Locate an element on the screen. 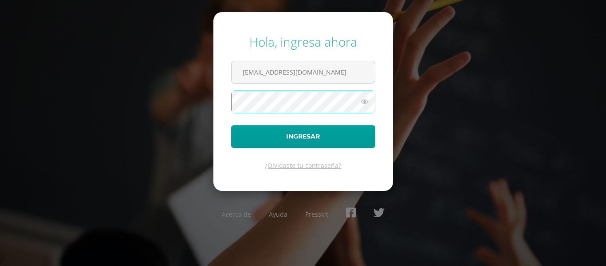 Image resolution: width=606 pixels, height=266 pixels. button: Ingresar is located at coordinates (303, 136).